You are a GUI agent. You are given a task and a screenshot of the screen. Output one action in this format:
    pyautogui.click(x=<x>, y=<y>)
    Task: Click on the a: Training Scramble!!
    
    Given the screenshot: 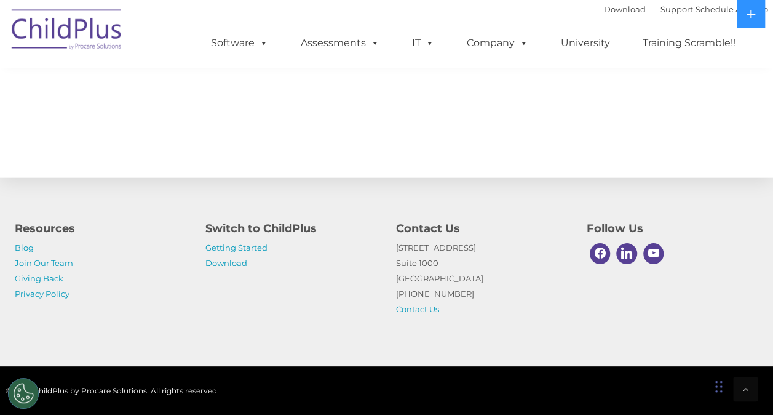 What is the action you would take?
    pyautogui.click(x=689, y=43)
    